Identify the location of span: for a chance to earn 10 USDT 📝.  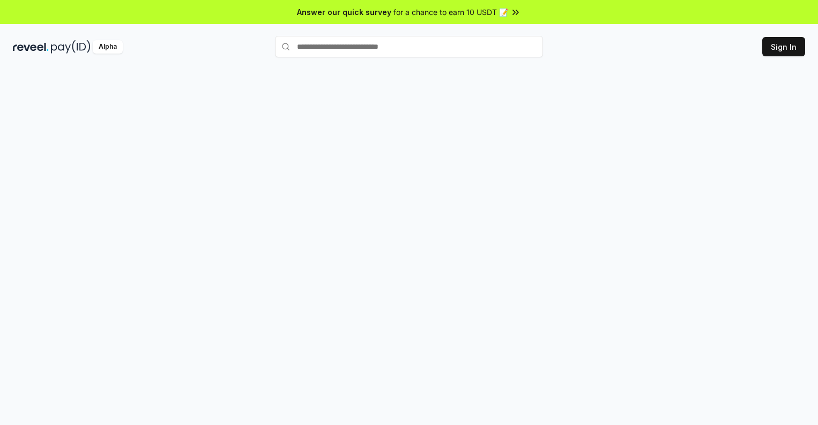
(451, 12).